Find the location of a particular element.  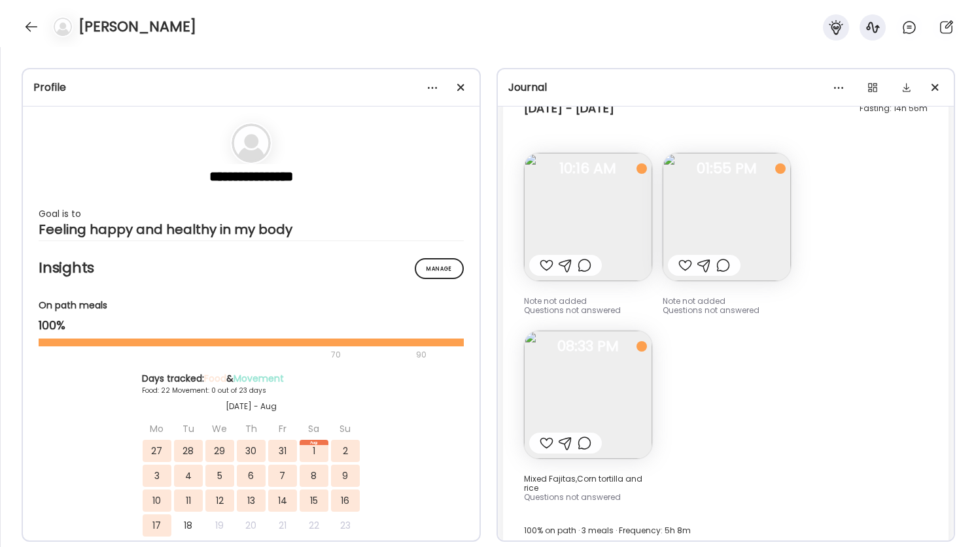

div: 4 is located at coordinates (188, 476).